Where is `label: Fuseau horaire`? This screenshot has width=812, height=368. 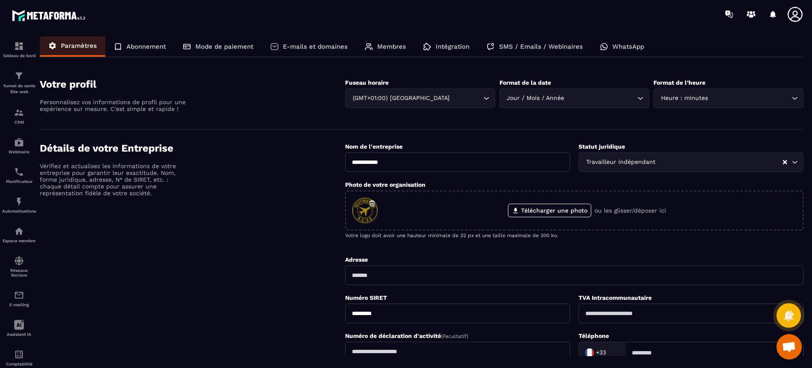 label: Fuseau horaire is located at coordinates (367, 83).